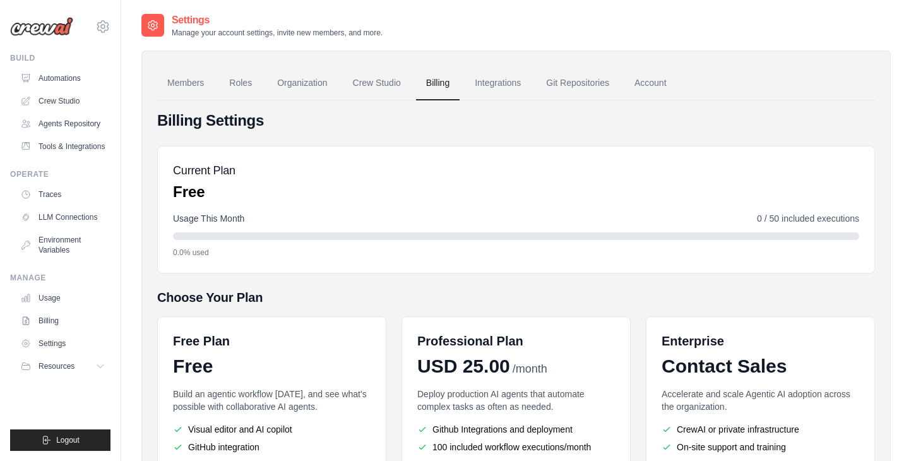 The height and width of the screenshot is (461, 911). I want to click on span: USD 25.00, so click(463, 366).